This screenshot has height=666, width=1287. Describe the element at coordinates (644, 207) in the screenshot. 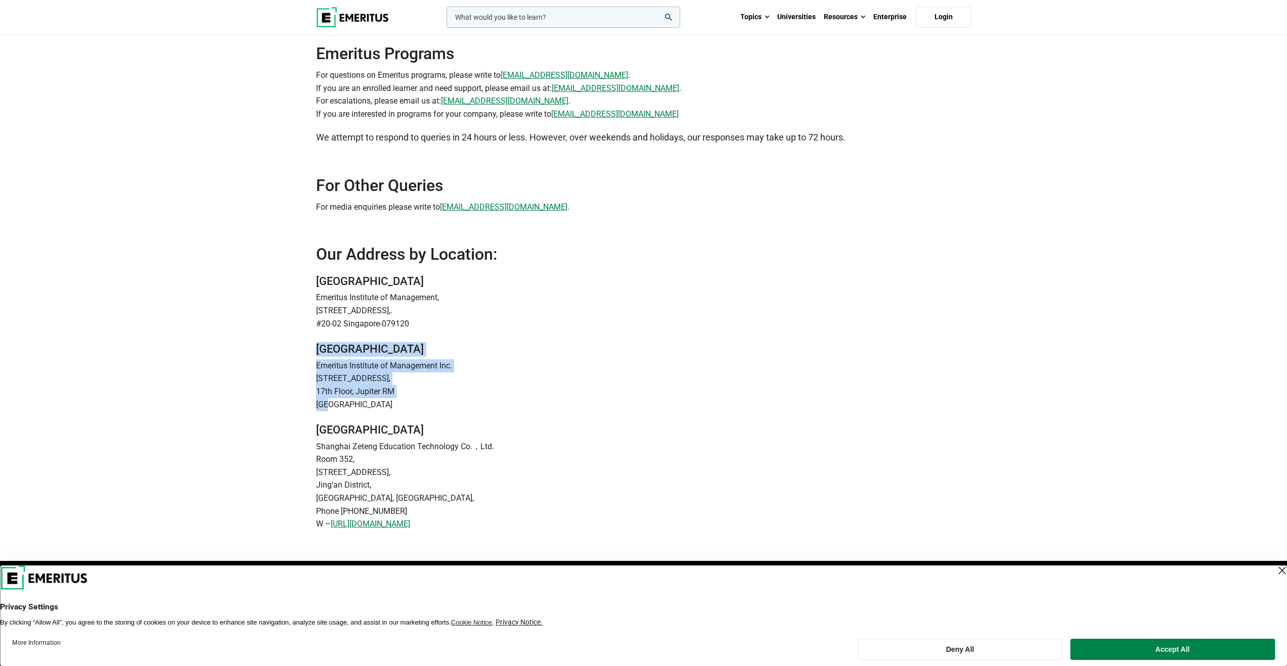

I see `p: For media enquiries please write to .` at that location.